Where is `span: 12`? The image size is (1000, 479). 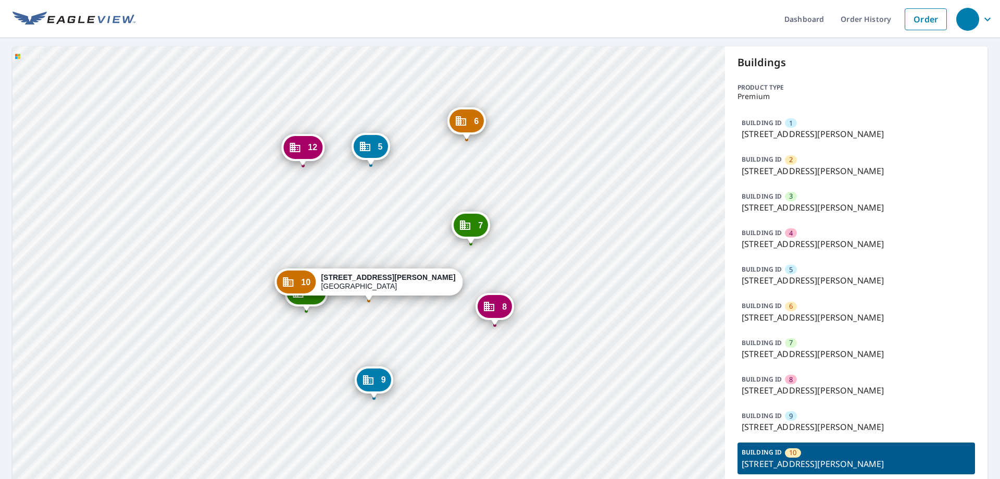 span: 12 is located at coordinates (313, 147).